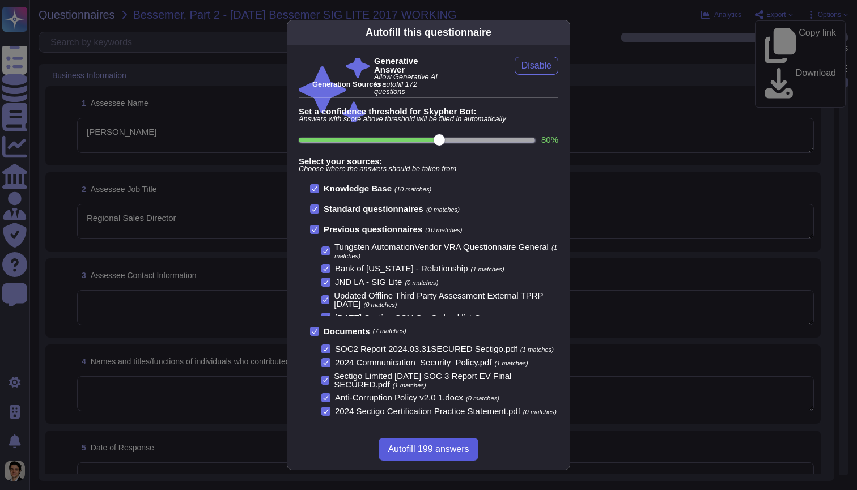 This screenshot has width=857, height=490. I want to click on b: Generation Sources :, so click(349, 84).